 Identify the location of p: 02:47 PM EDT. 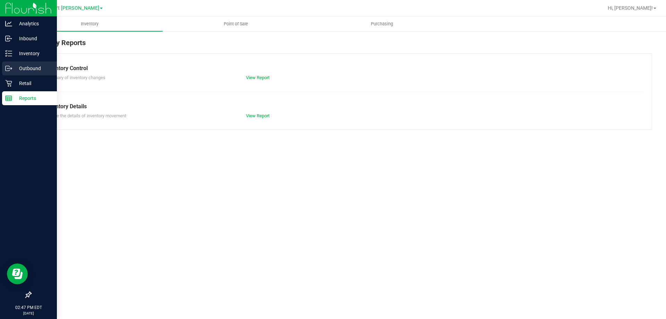
(28, 307).